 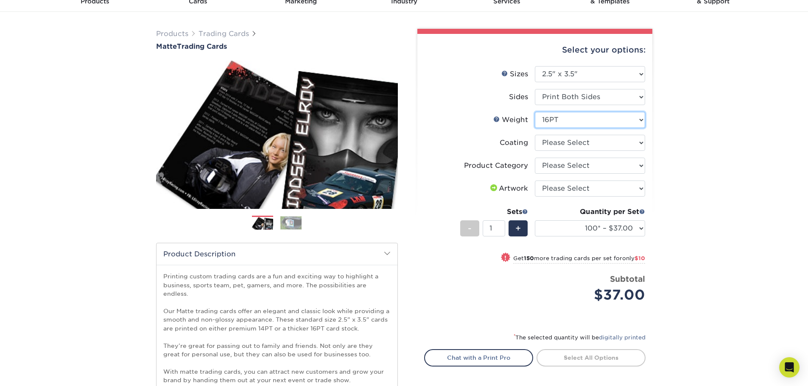 I want to click on div: Artwork, so click(x=508, y=189).